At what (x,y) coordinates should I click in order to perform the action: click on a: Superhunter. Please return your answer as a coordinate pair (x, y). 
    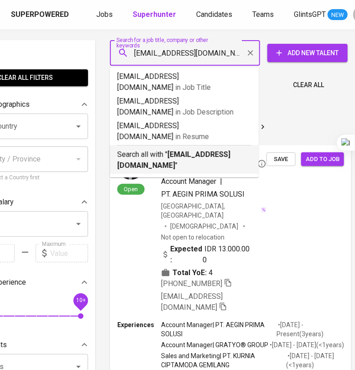
    Looking at the image, I should click on (155, 15).